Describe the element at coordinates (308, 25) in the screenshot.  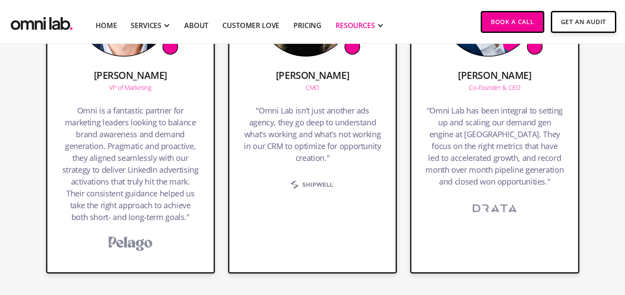
I see `a: Pricing` at that location.